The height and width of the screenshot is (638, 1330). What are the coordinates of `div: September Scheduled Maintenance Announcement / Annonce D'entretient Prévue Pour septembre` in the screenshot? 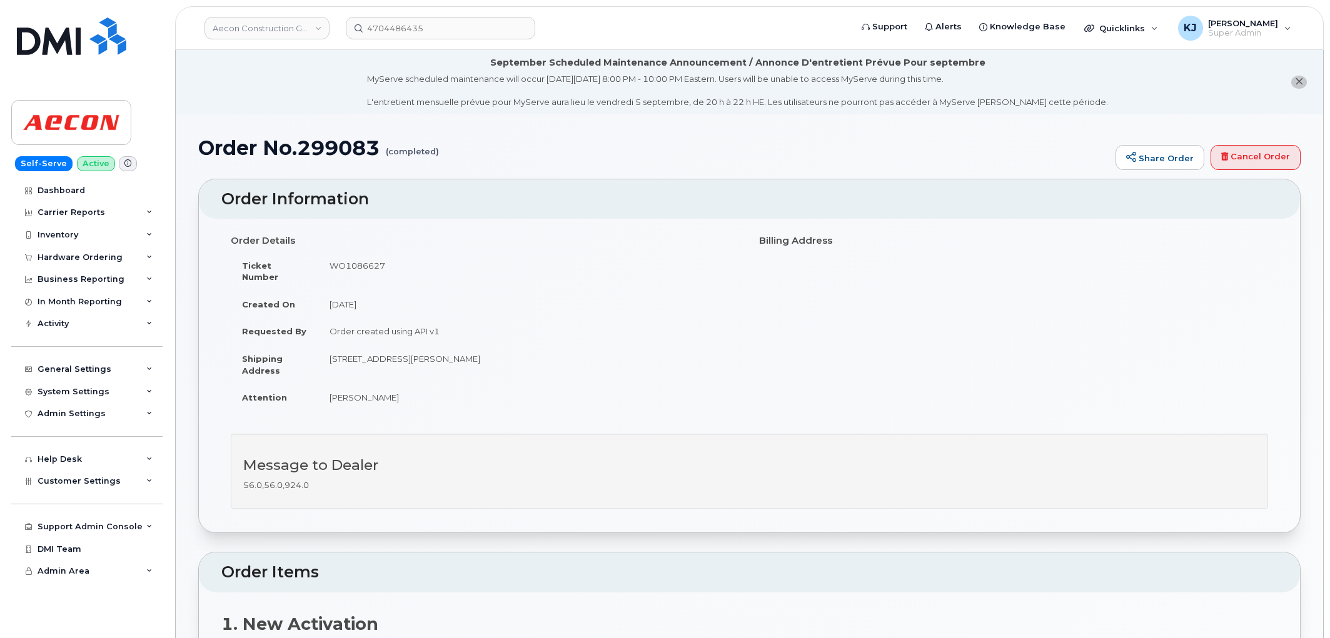 It's located at (738, 63).